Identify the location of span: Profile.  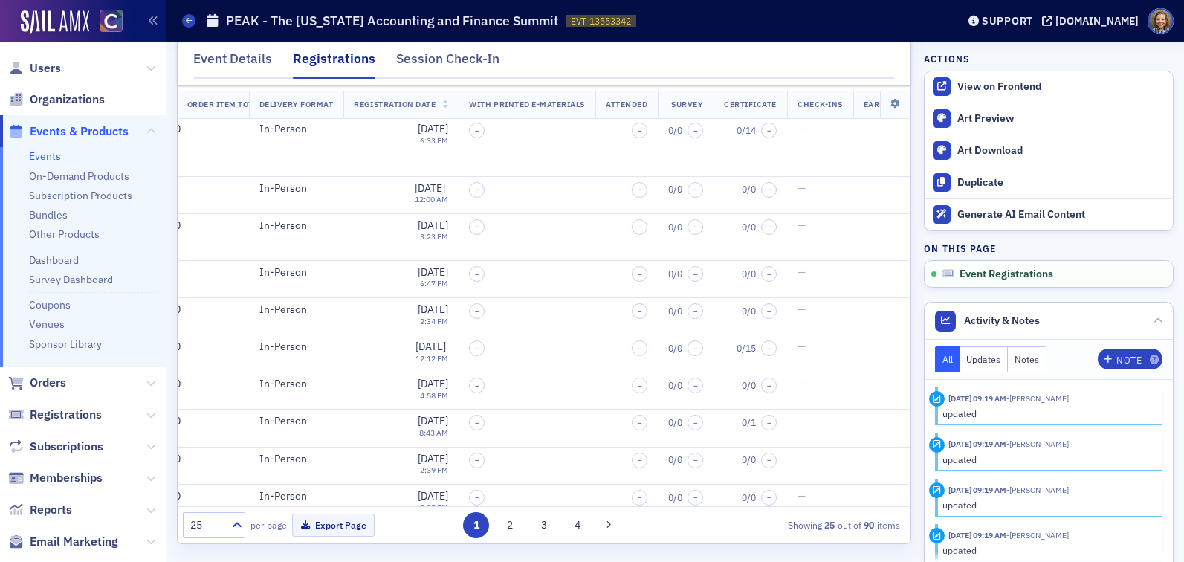
(1160, 21).